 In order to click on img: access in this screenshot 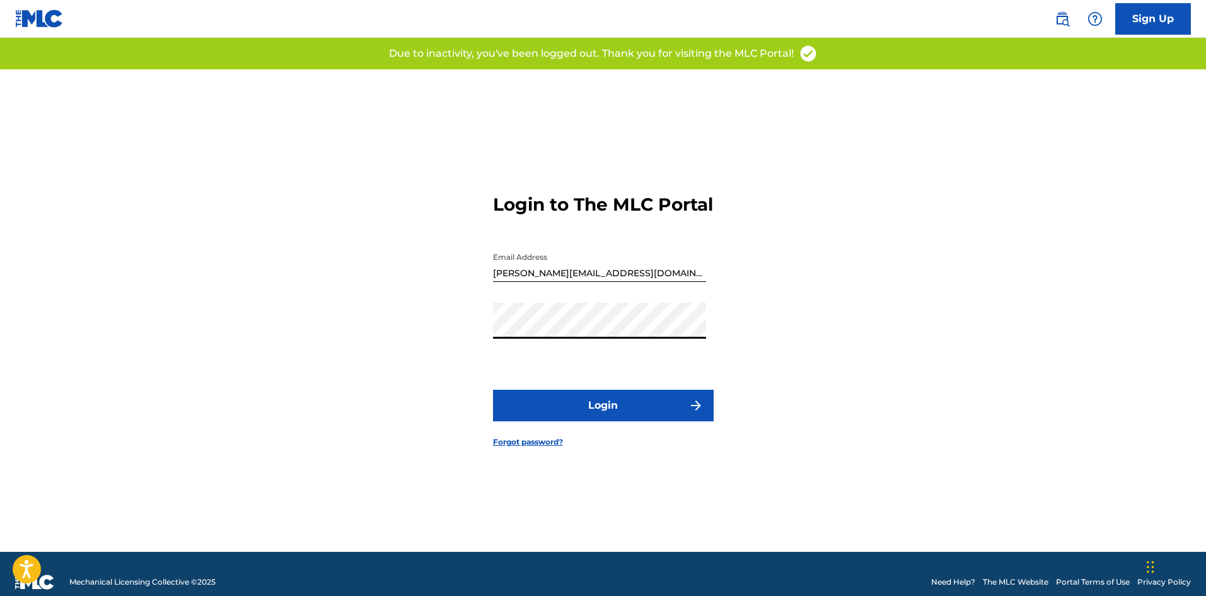, I will do `click(808, 54)`.